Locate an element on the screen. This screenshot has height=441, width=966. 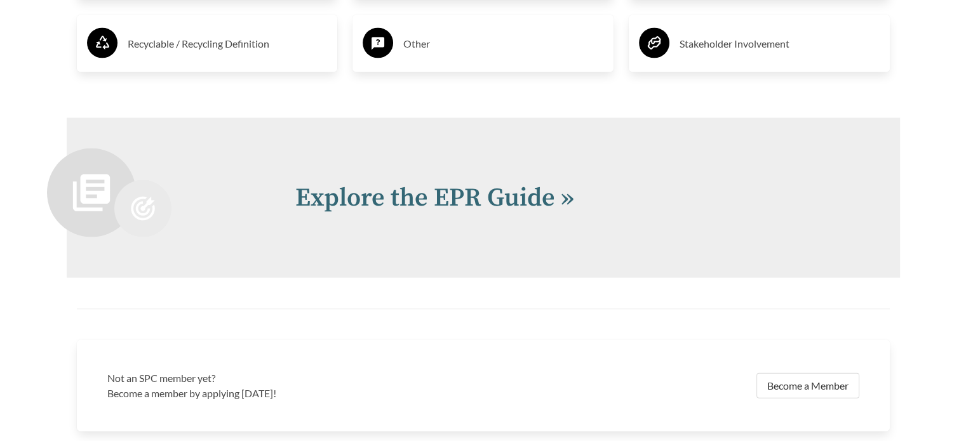
h3: Stakeholder Involvement is located at coordinates (779, 44).